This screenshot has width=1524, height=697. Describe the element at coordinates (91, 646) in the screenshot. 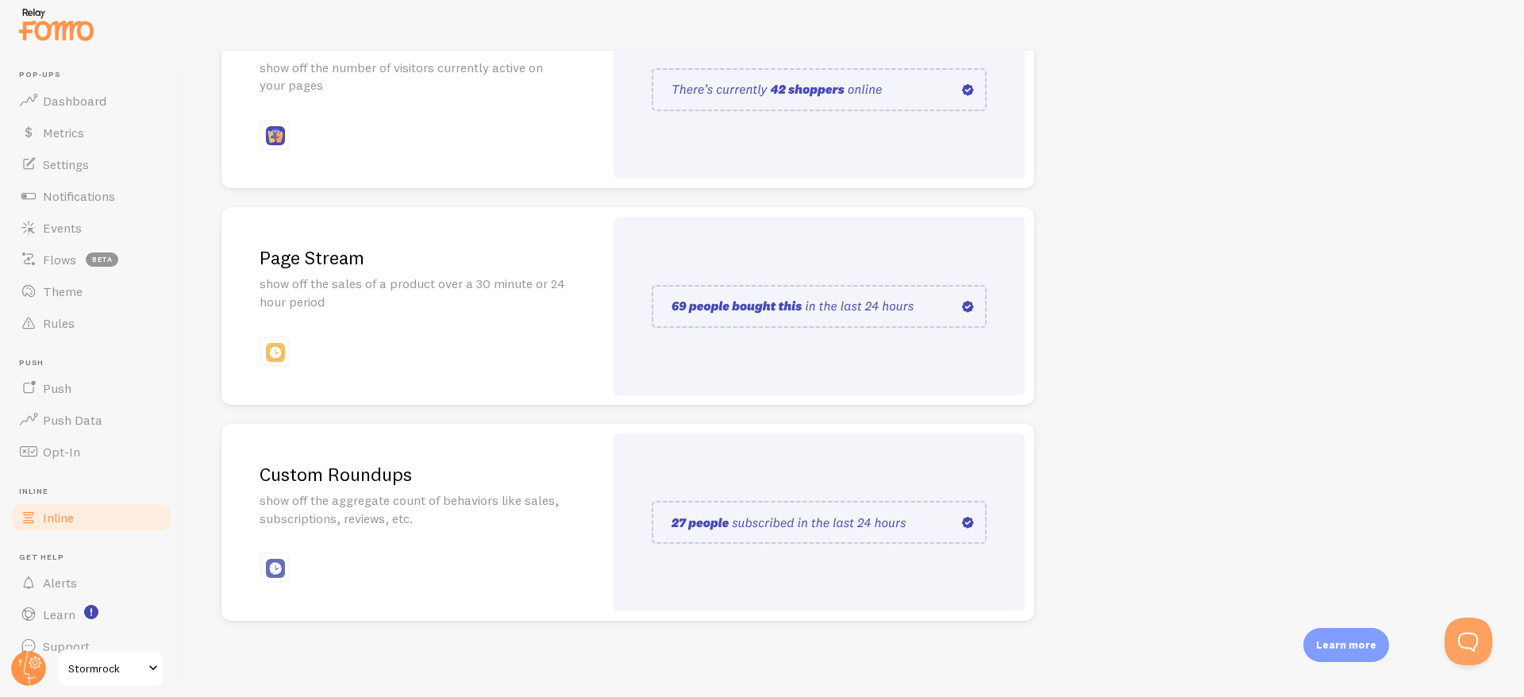

I see `a: Support` at that location.